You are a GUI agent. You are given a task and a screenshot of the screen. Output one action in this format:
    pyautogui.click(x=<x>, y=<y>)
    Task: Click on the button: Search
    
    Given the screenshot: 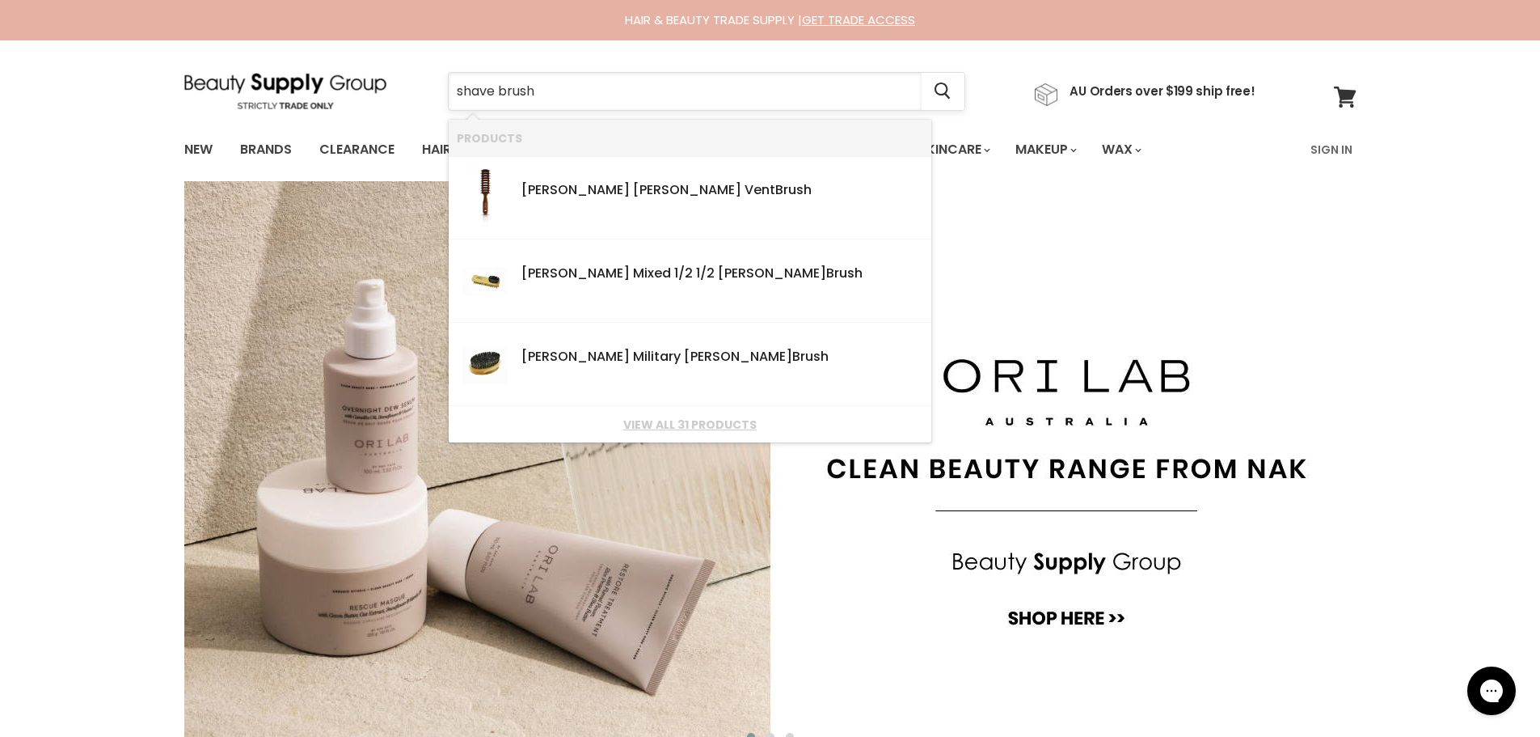 What is the action you would take?
    pyautogui.click(x=943, y=91)
    